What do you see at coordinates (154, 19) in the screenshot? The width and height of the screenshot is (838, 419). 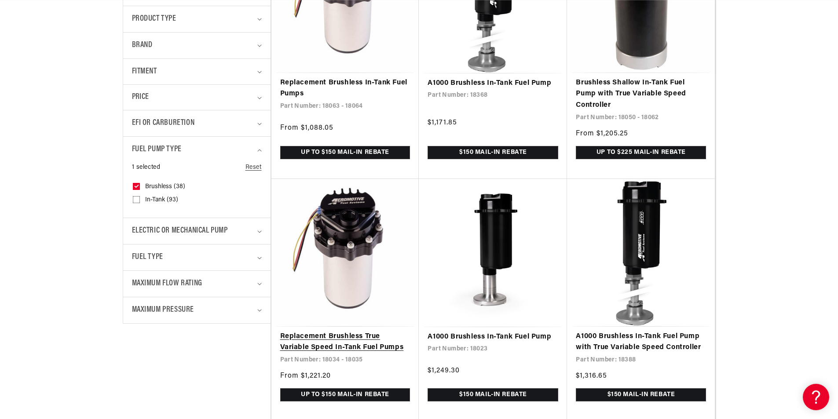 I see `span: Product type` at bounding box center [154, 19].